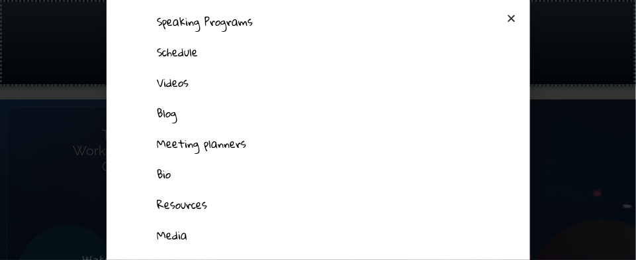 Image resolution: width=636 pixels, height=260 pixels. I want to click on a: Blog, so click(318, 113).